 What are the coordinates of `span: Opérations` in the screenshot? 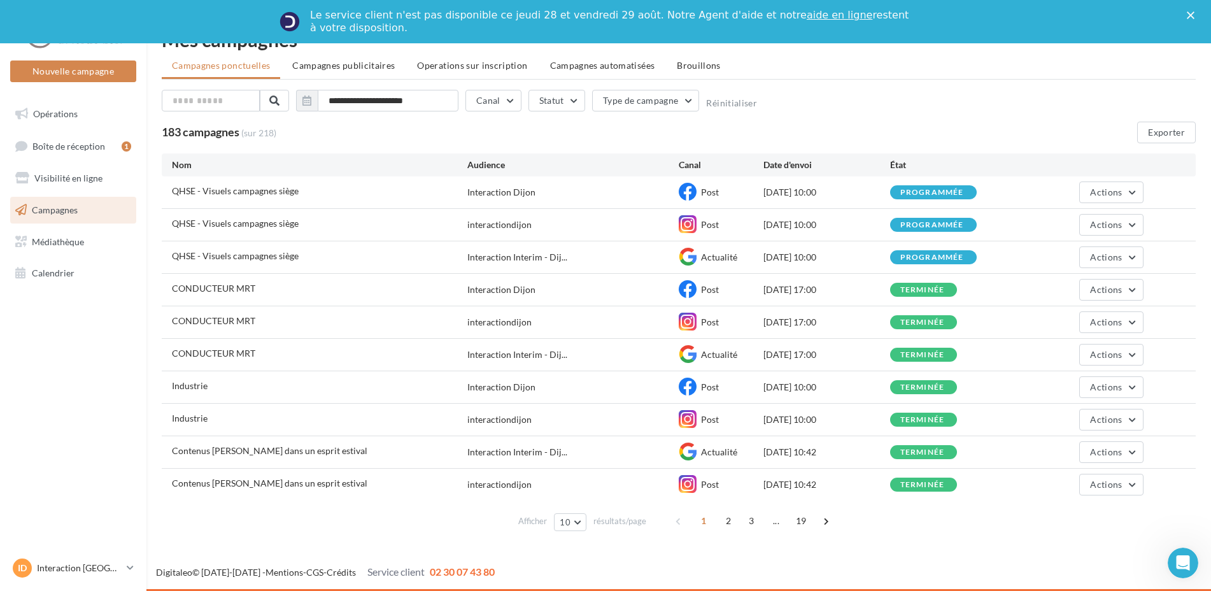 It's located at (55, 113).